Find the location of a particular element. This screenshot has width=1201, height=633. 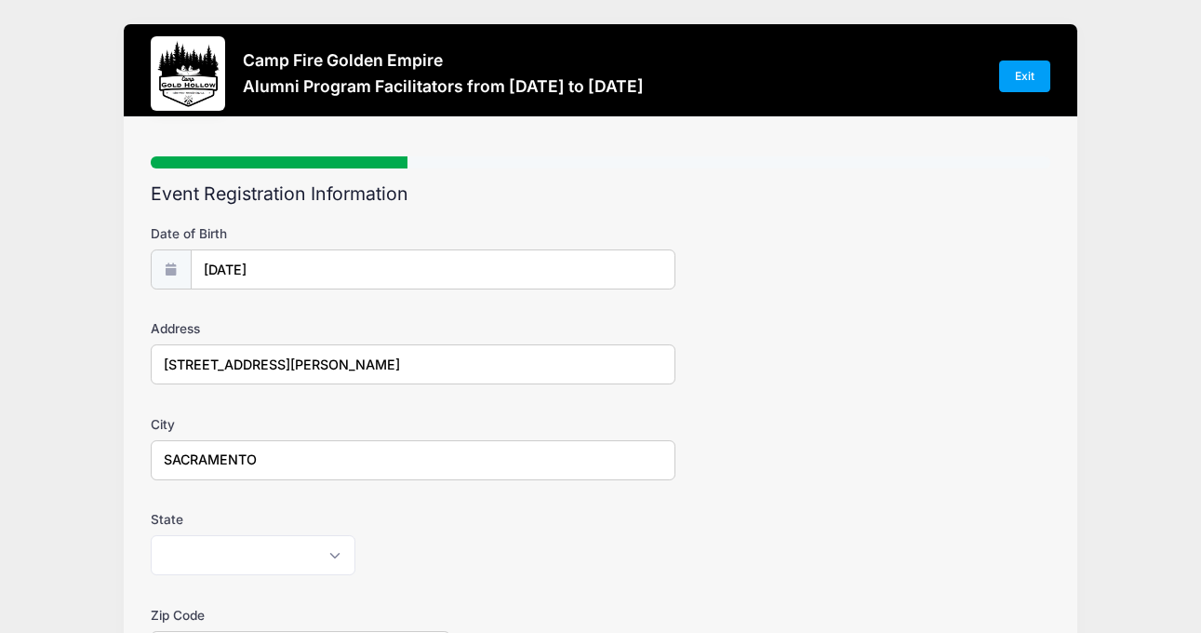

label: Date of Birth is located at coordinates (301, 234).